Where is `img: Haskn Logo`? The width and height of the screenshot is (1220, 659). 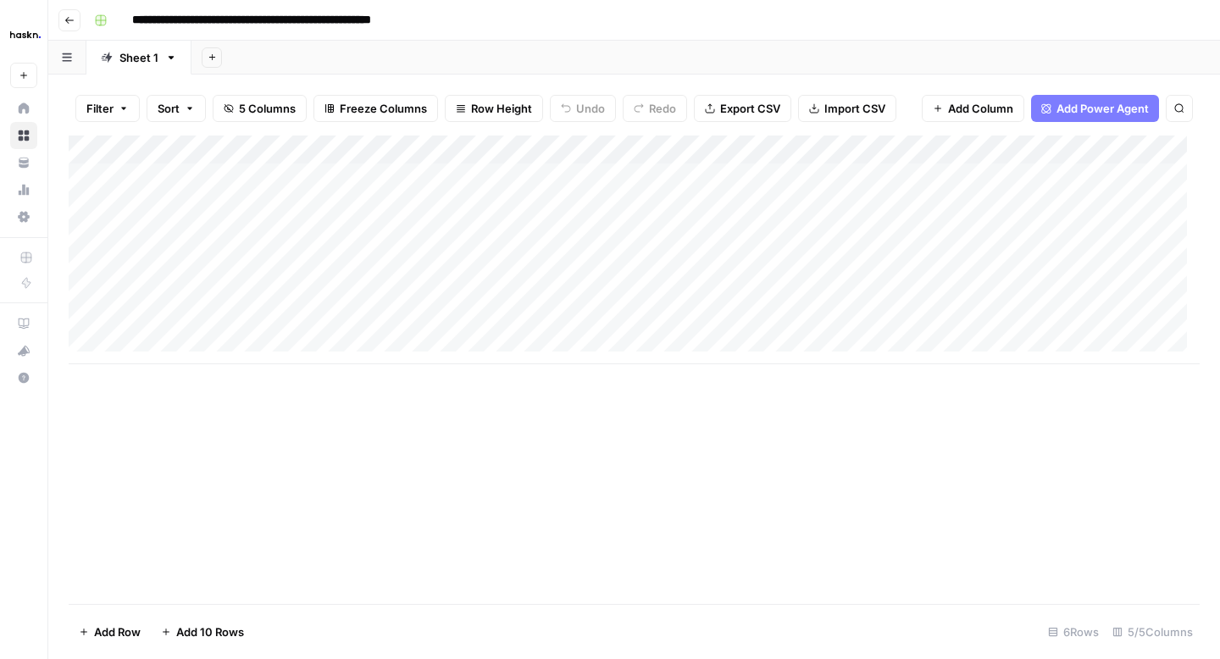
img: Haskn Logo is located at coordinates (25, 35).